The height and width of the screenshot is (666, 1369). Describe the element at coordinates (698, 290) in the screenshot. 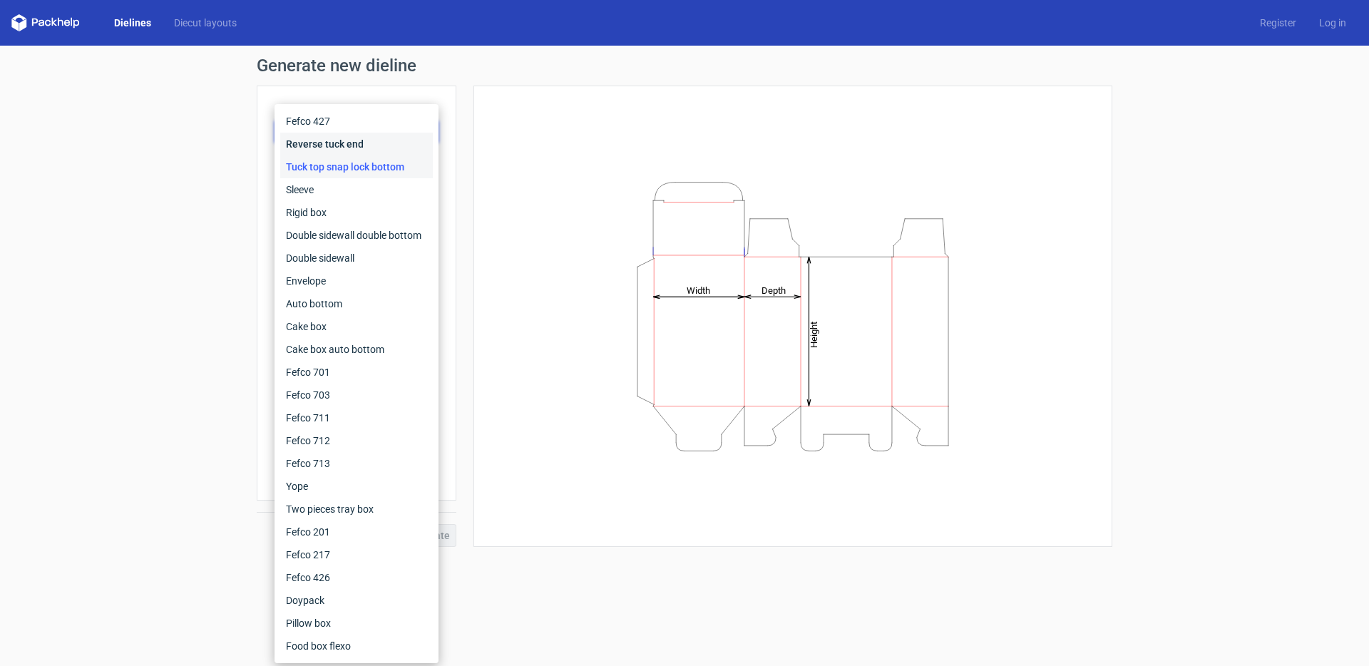

I see `tspan: Width` at that location.